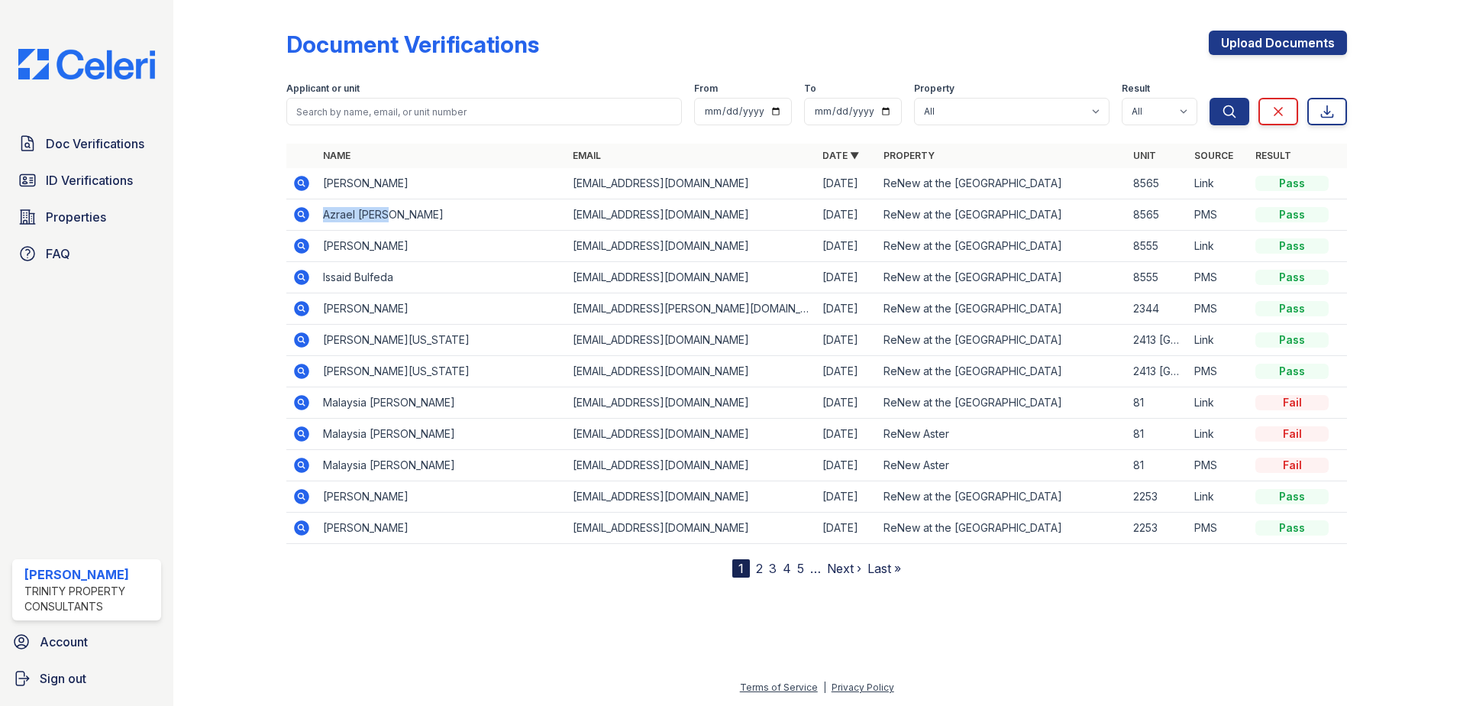 This screenshot has width=1460, height=706. I want to click on a: Date ▼, so click(841, 155).